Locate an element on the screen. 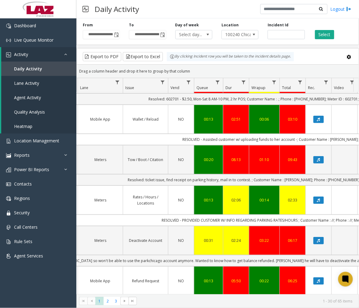 Image resolution: width=359 pixels, height=308 pixels. span: Lane Activity is located at coordinates (27, 83).